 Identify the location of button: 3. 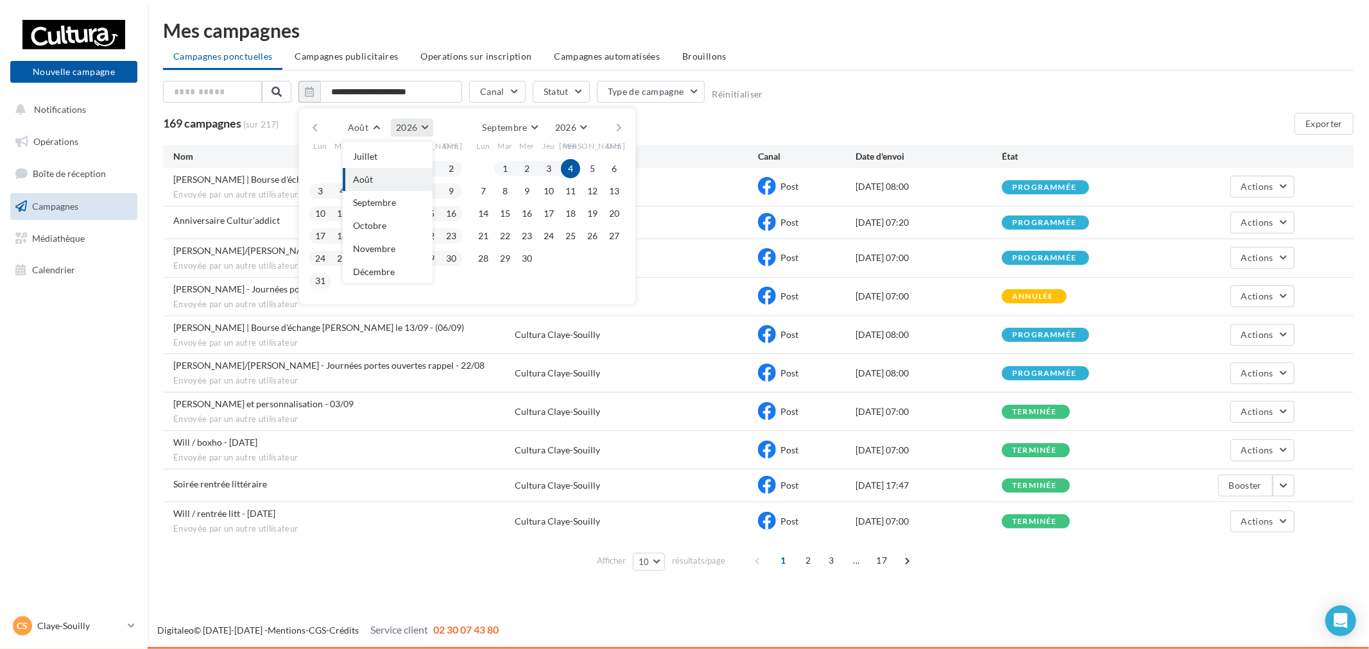
(549, 169).